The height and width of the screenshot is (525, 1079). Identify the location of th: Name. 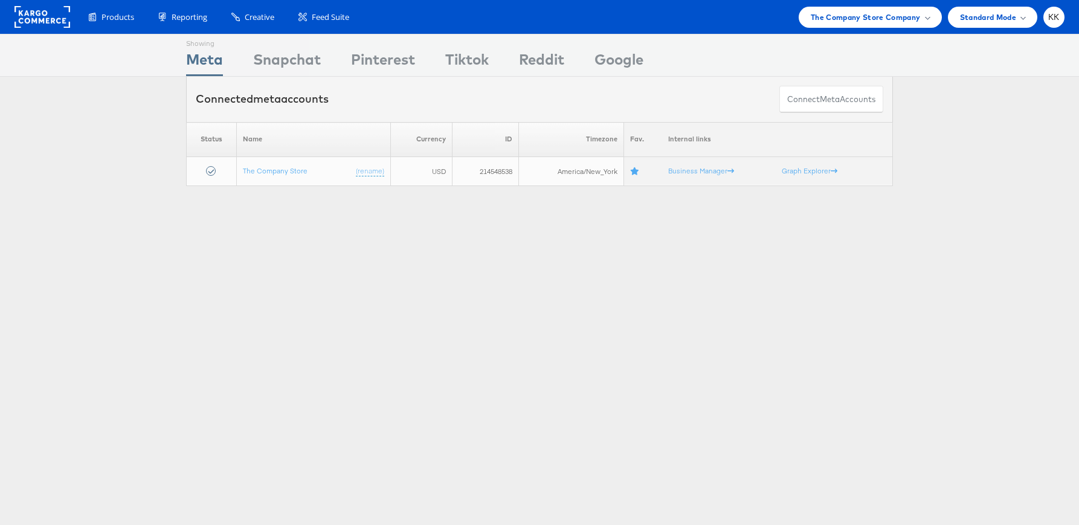
(314, 139).